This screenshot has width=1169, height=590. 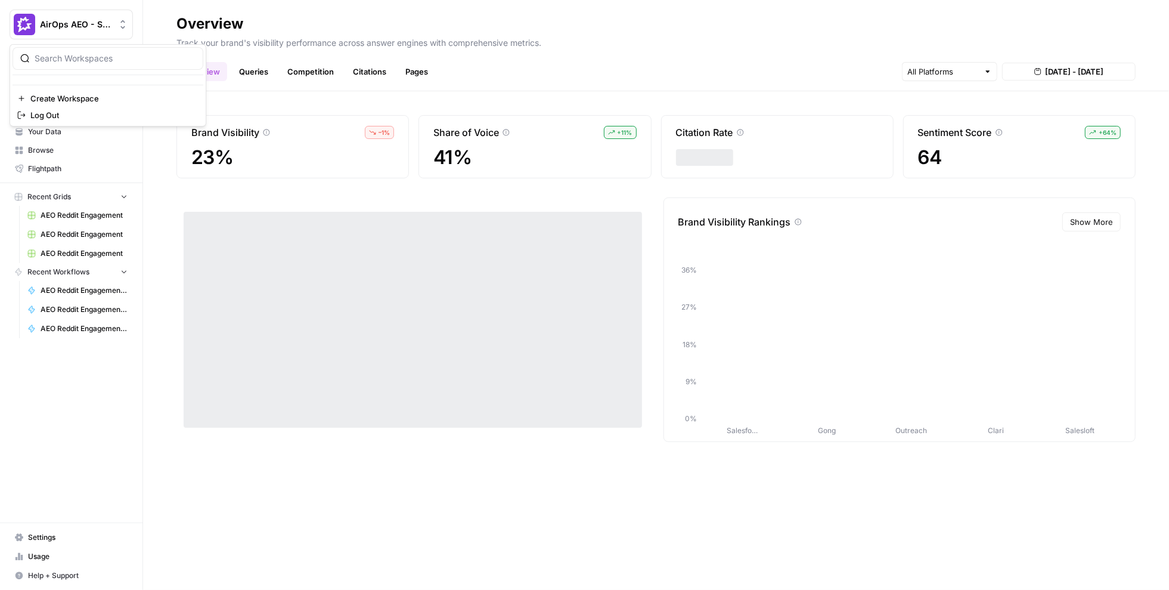 I want to click on span: AirOps AEO - Single Brand (Gong), so click(x=76, y=24).